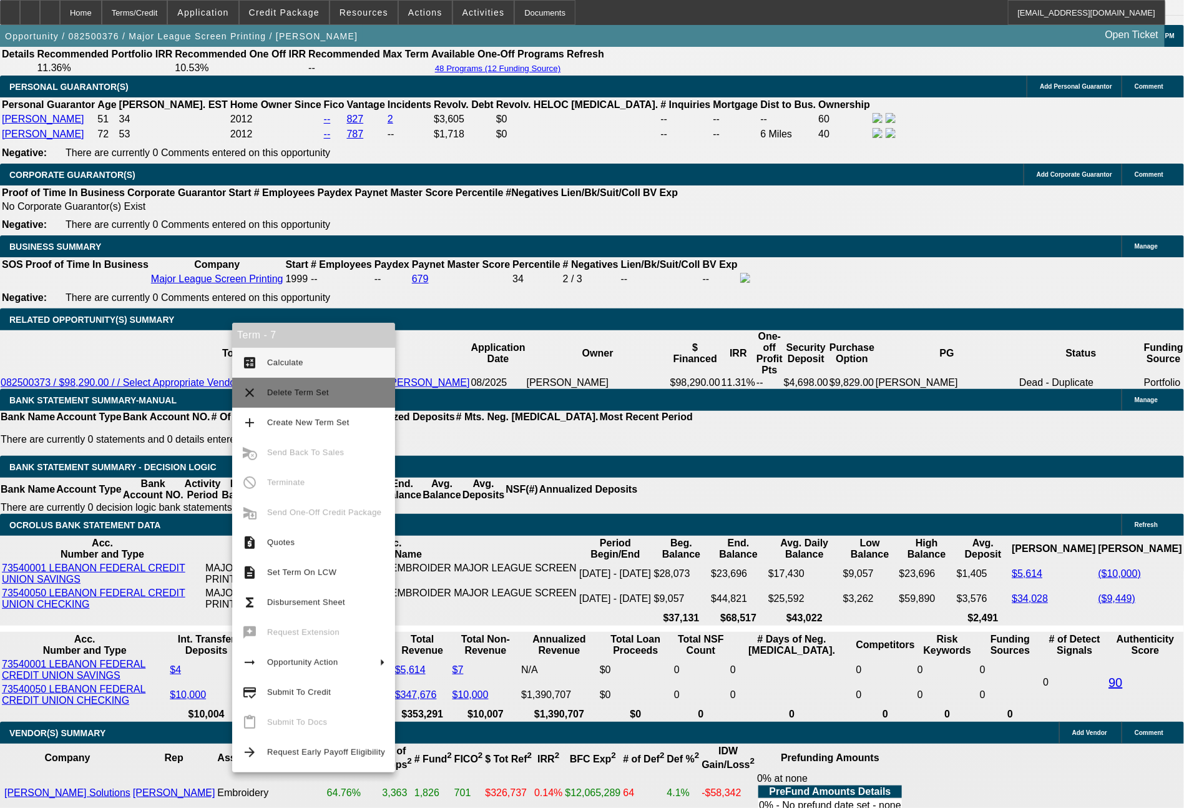 The image size is (1184, 808). What do you see at coordinates (87, 265) in the screenshot?
I see `th: Proof of Time In Business` at bounding box center [87, 265].